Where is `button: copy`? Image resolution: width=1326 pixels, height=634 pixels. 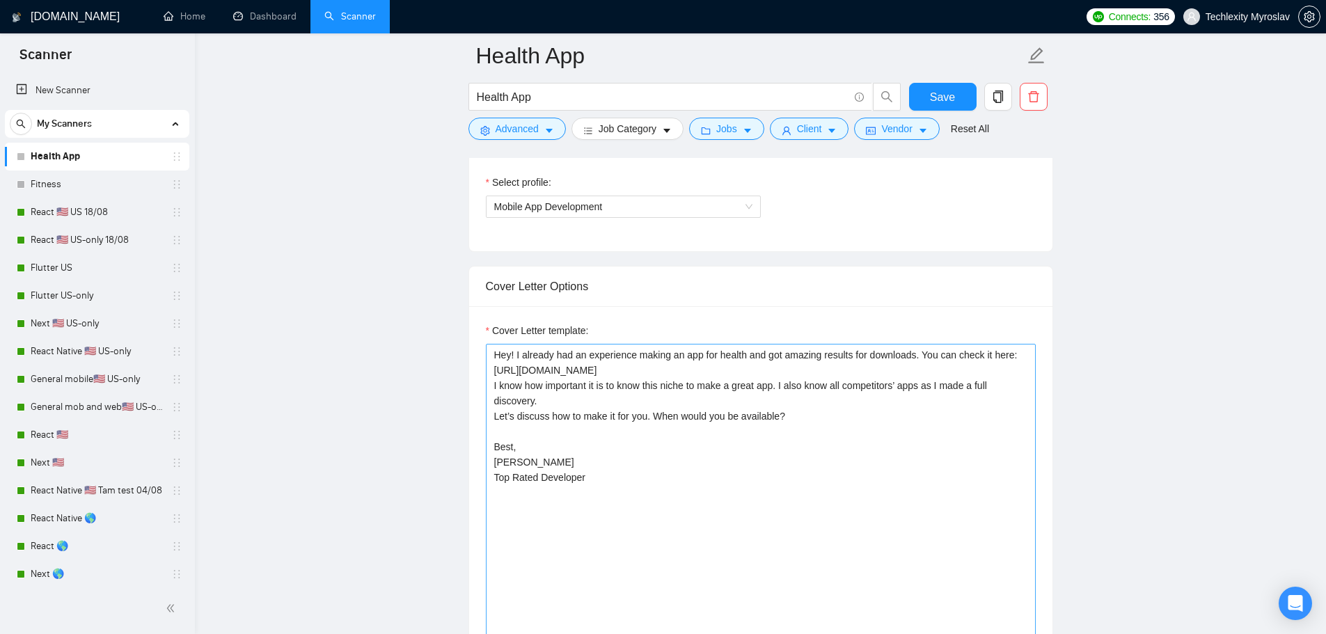 button: copy is located at coordinates (998, 97).